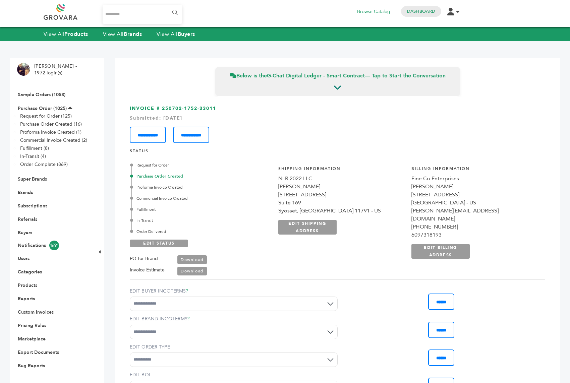 This screenshot has height=383, width=570. Describe the element at coordinates (475, 179) in the screenshot. I see `div: Fine Co Enterprises` at that location.